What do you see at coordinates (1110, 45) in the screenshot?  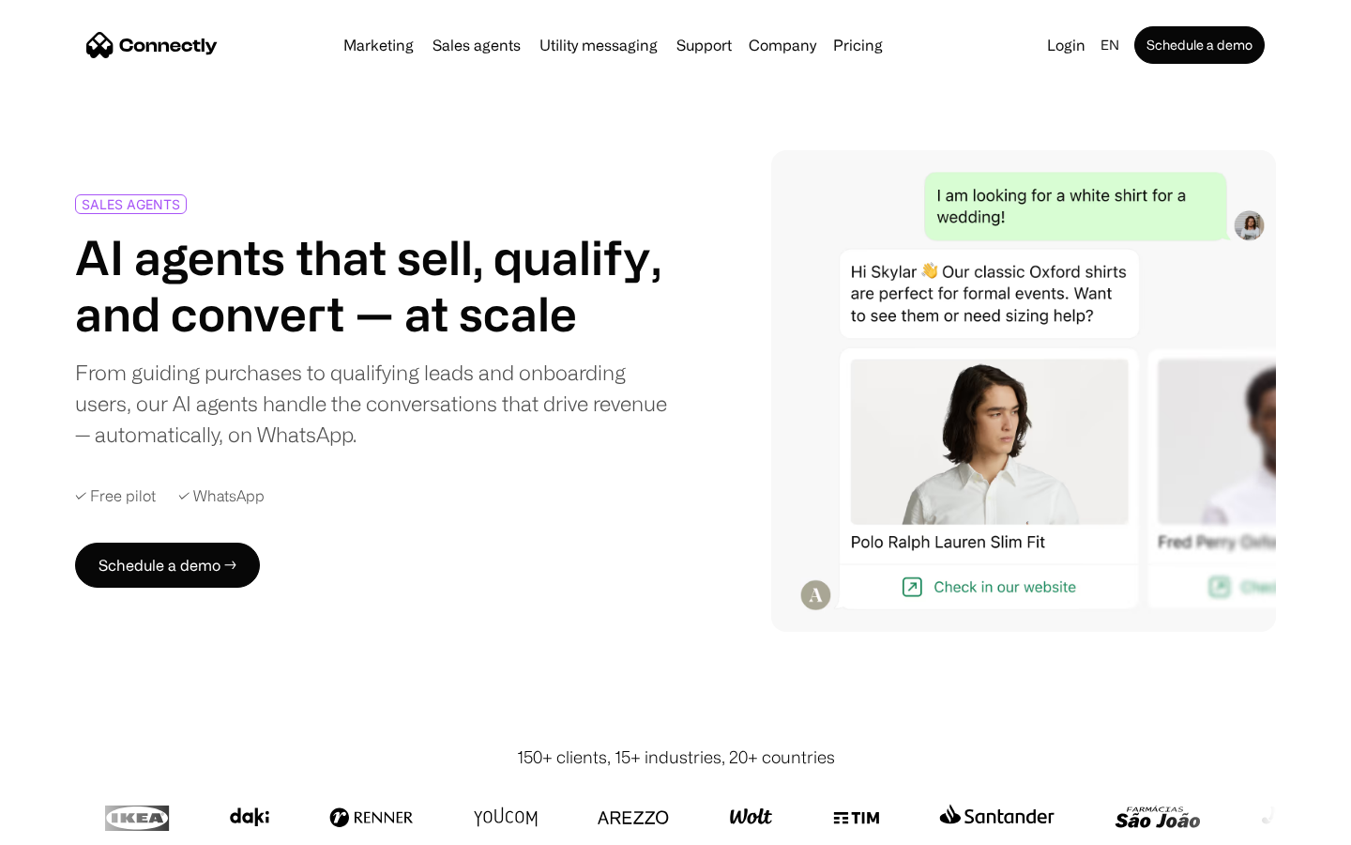 I see `div: en` at bounding box center [1110, 45].